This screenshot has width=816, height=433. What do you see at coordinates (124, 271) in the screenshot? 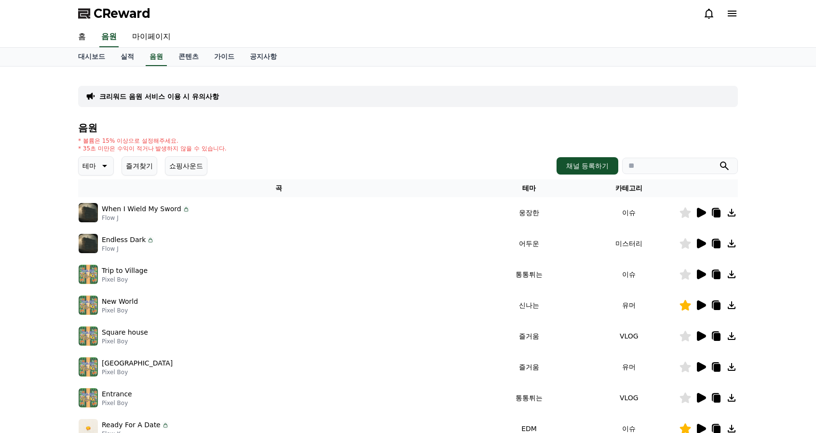
I see `p: Trip to Village` at bounding box center [124, 271].